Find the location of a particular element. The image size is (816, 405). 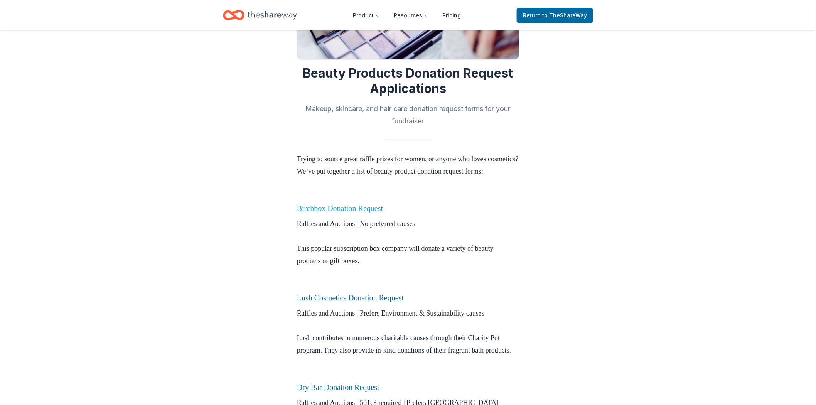

a: Lush Cosmetics Donation Request is located at coordinates (350, 298).